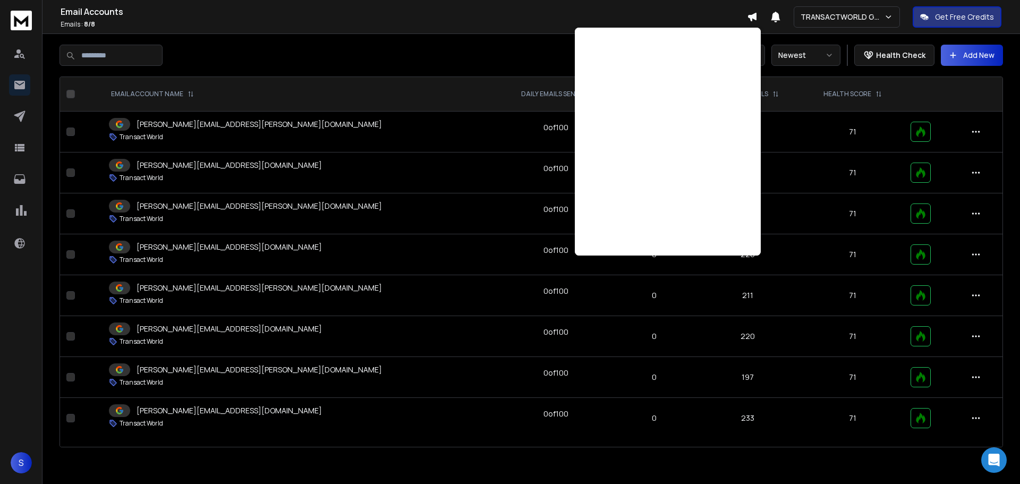 The image size is (1020, 484). I want to click on td: 220, so click(747, 336).